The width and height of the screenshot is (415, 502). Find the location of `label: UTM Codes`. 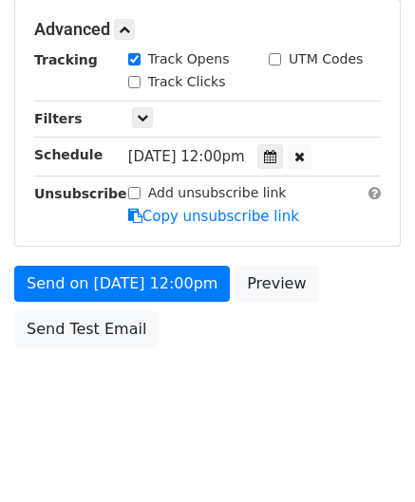

label: UTM Codes is located at coordinates (326, 59).